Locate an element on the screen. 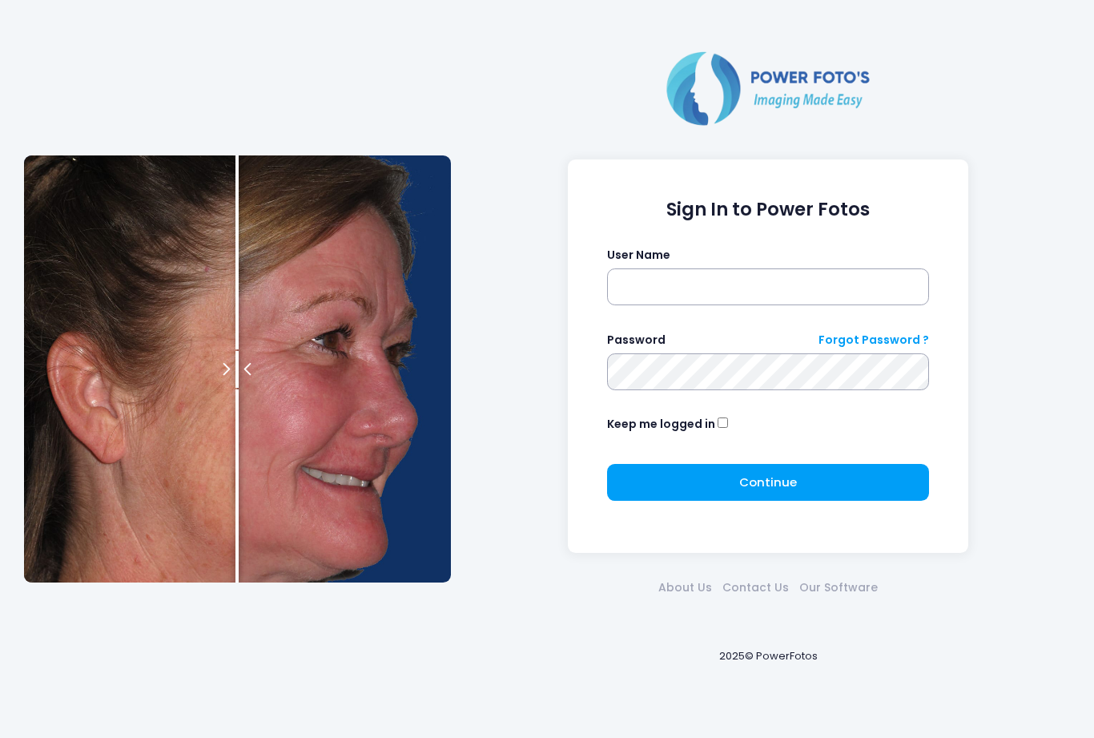 This screenshot has width=1094, height=738. button: Continue is located at coordinates (768, 482).